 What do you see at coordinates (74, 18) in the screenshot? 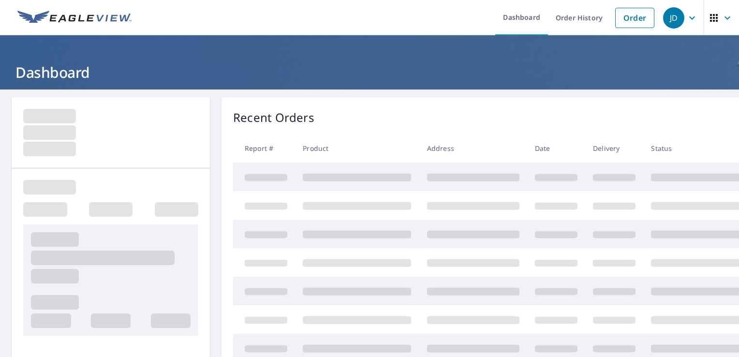
I see `img: EV Logo` at bounding box center [74, 18].